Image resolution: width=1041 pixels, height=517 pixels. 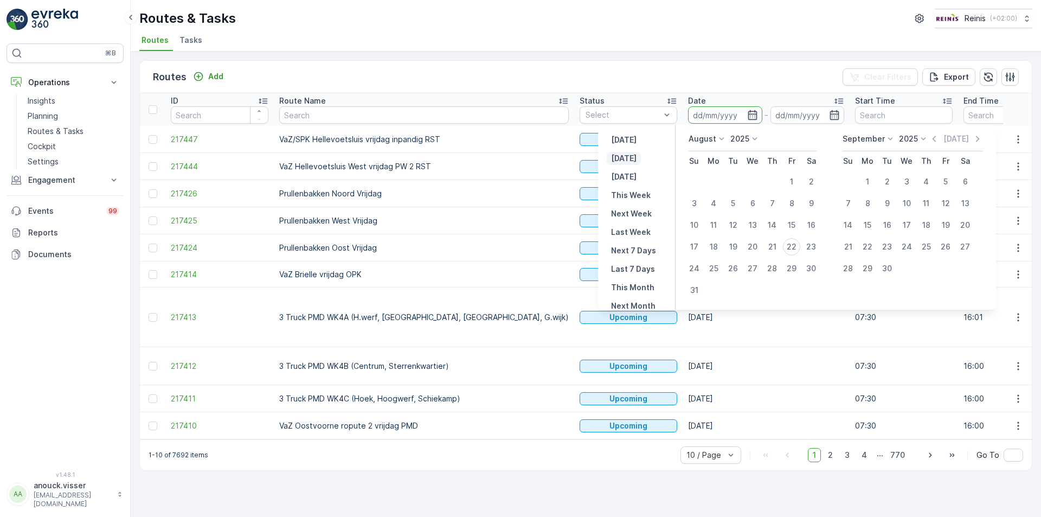 What do you see at coordinates (65, 474) in the screenshot?
I see `span: v 1.48.1` at bounding box center [65, 474].